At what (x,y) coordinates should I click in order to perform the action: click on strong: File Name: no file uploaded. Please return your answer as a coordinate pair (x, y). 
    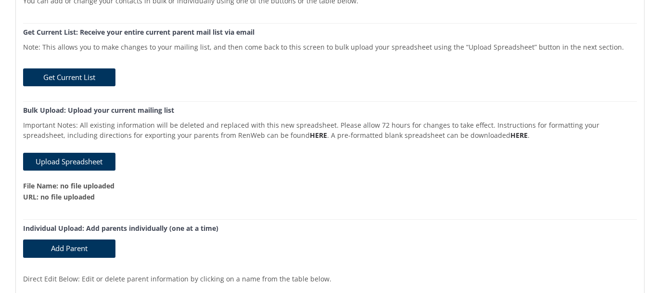
    Looking at the image, I should click on (69, 185).